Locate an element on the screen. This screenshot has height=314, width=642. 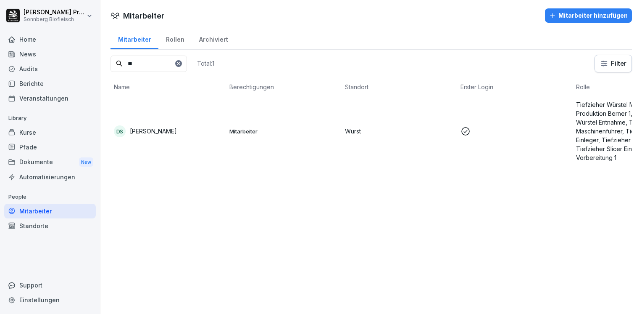
div: Standorte is located at coordinates (50, 225).